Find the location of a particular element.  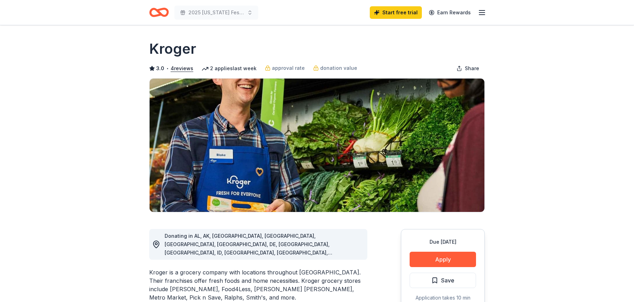

span: Save is located at coordinates (447, 280).